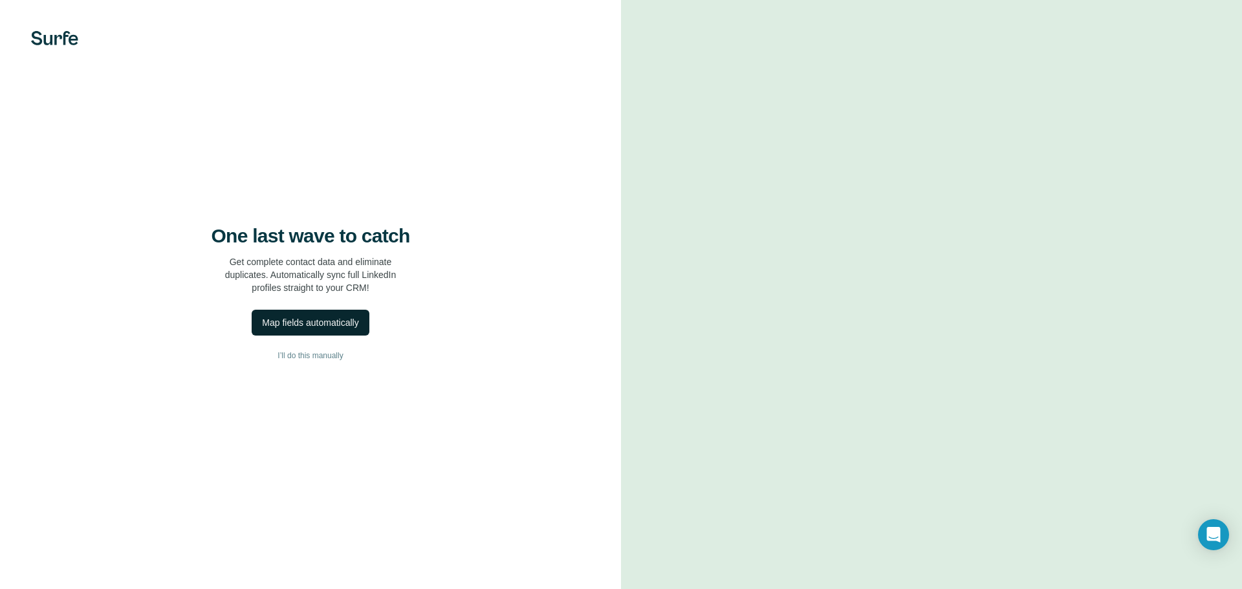 This screenshot has height=589, width=1242. Describe the element at coordinates (310, 275) in the screenshot. I see `p: Get complete contact data and eliminate duplicates. Automatically sync full LinkedIn profiles str...` at that location.